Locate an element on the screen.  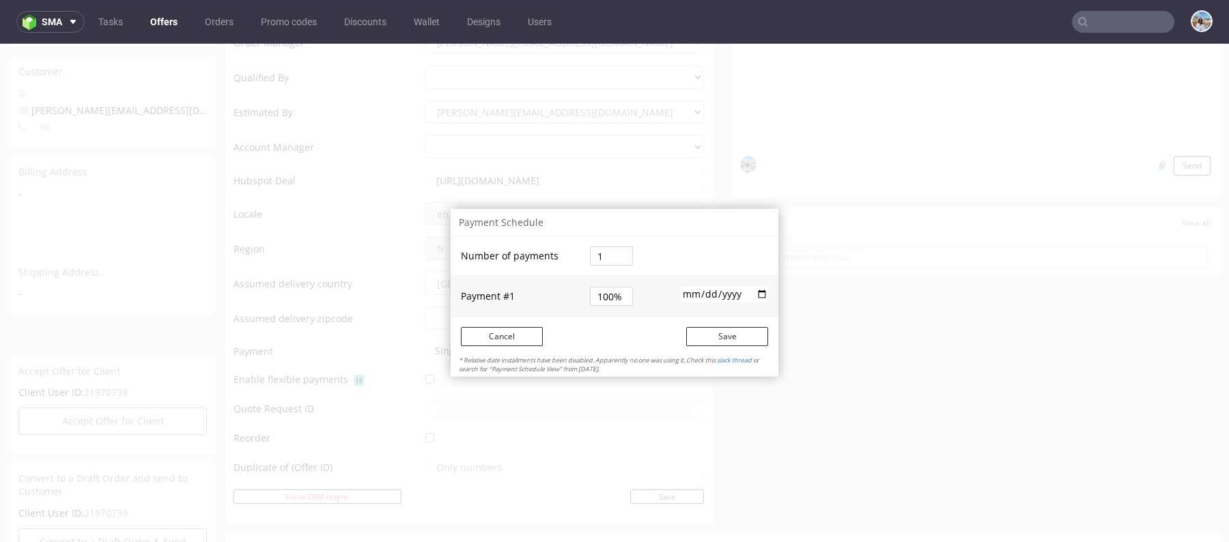
img: logo is located at coordinates (32, 22).